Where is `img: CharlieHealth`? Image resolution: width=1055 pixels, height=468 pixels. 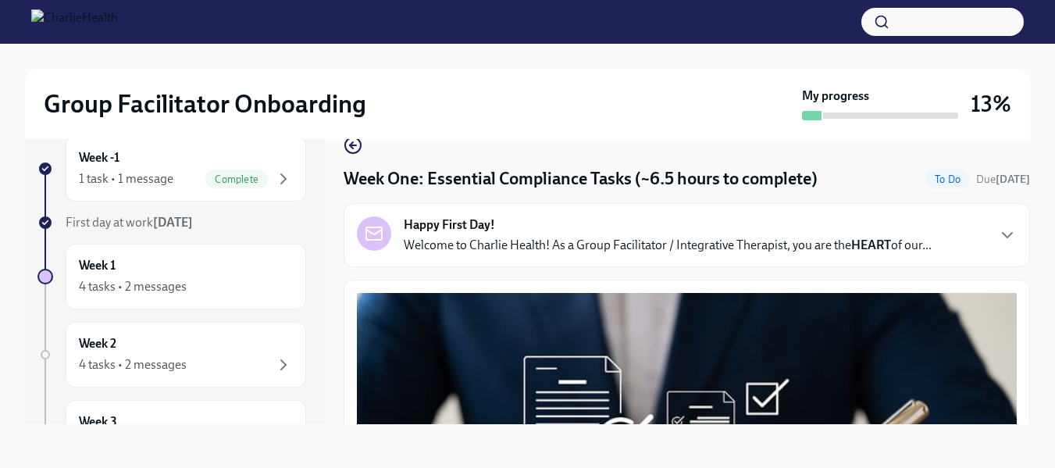
img: CharlieHealth is located at coordinates (74, 22).